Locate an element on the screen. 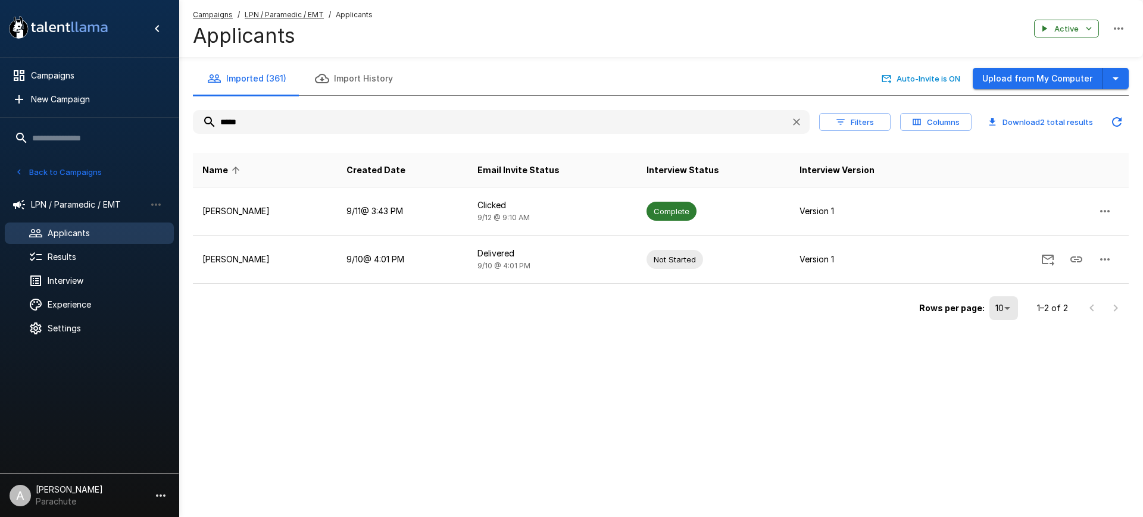 Image resolution: width=1143 pixels, height=517 pixels. span: Copy Interview Link is located at coordinates (1076, 258).